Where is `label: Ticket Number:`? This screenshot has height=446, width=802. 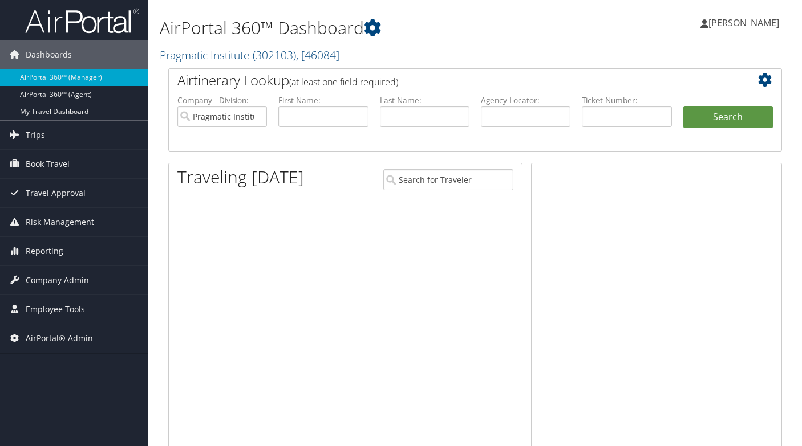 label: Ticket Number: is located at coordinates (626, 100).